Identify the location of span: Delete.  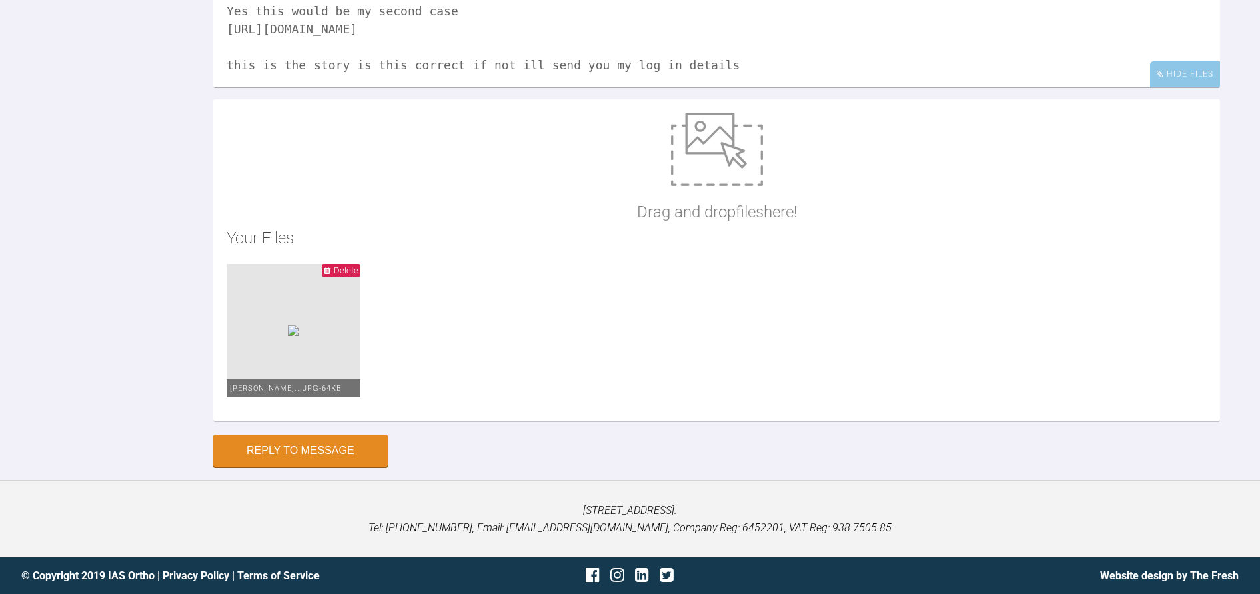
(345, 270).